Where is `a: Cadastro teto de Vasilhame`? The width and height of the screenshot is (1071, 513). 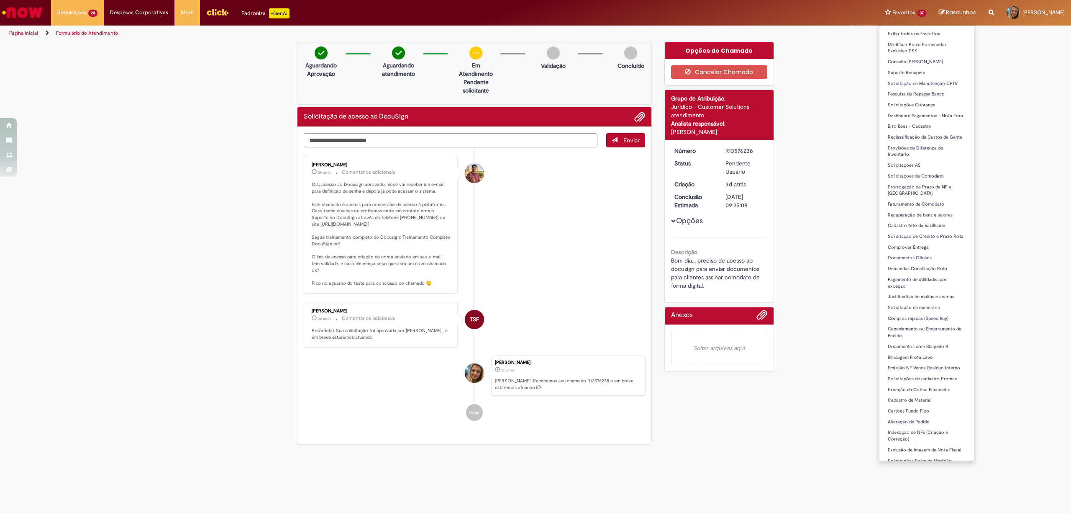 a: Cadastro teto de Vasilhame is located at coordinates (927, 226).